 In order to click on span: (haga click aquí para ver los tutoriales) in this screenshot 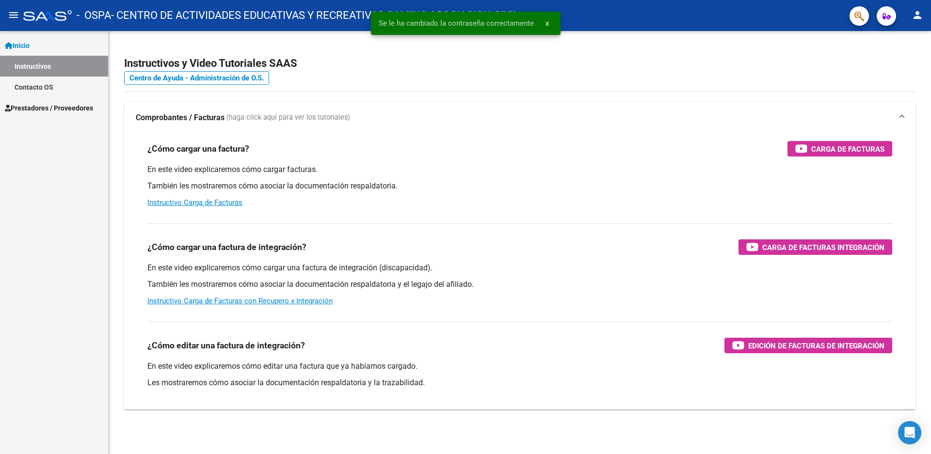, I will do `click(288, 118)`.